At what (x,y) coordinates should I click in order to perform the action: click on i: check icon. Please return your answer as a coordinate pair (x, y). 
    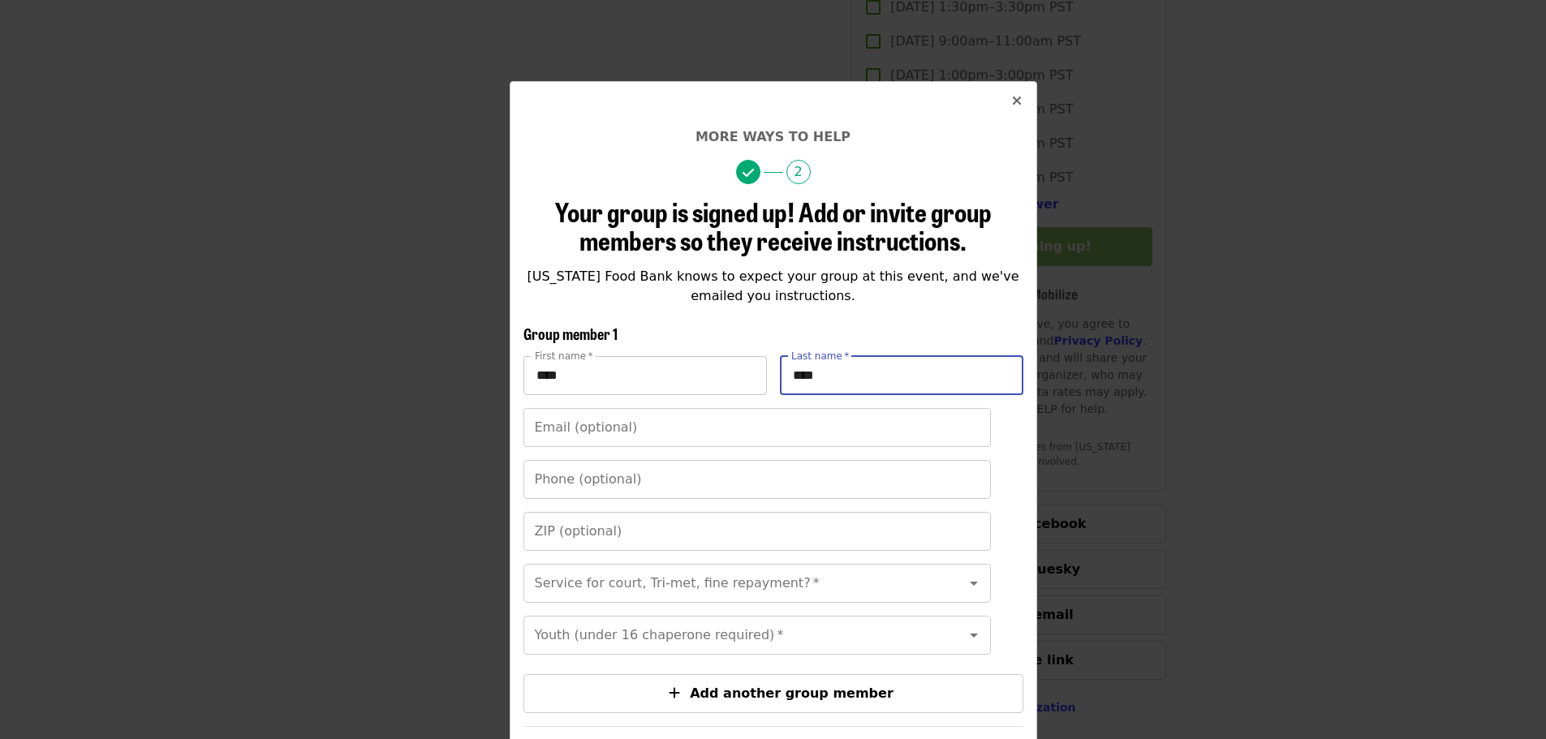
    Looking at the image, I should click on (748, 173).